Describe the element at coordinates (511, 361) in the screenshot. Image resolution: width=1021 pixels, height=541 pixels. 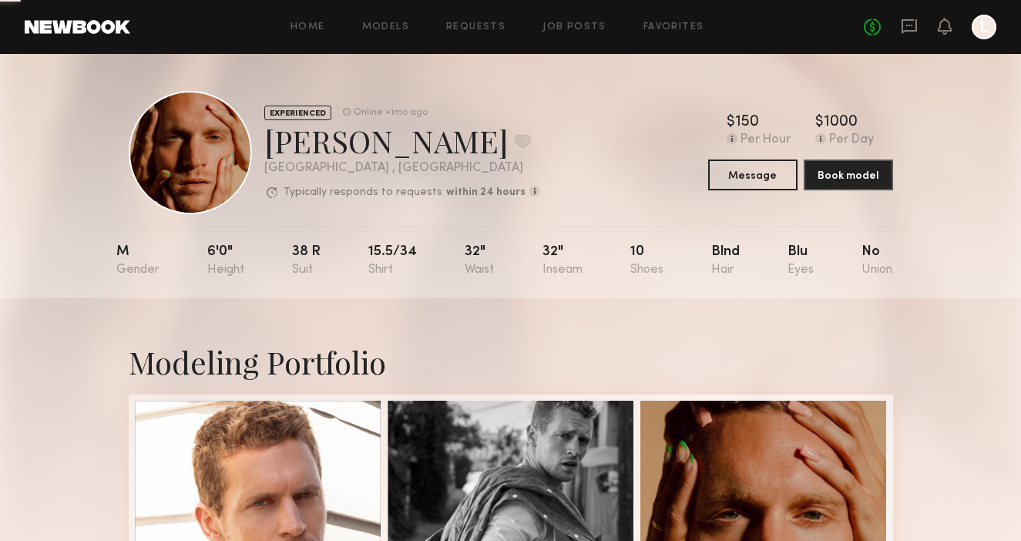
I see `div: Modeling Portfolio` at that location.